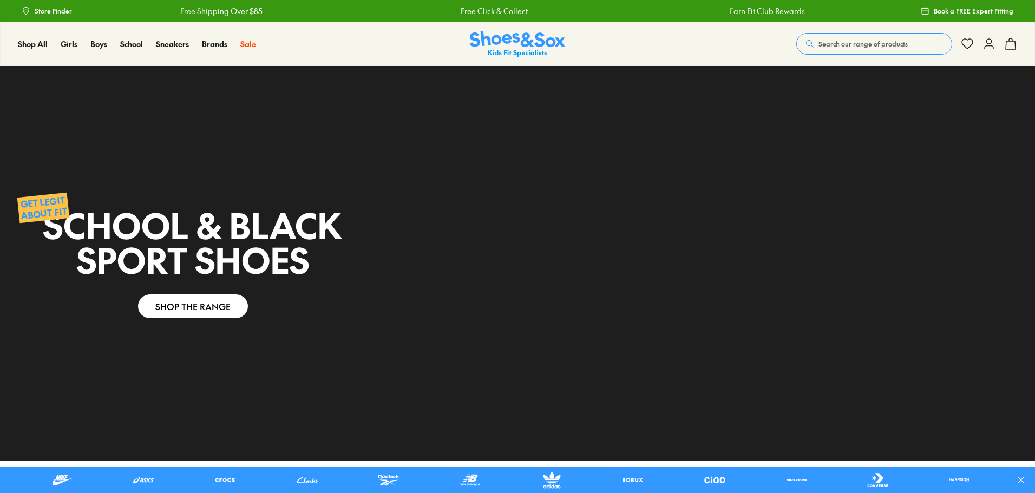 The height and width of the screenshot is (493, 1035). Describe the element at coordinates (874, 44) in the screenshot. I see `button: Search our range of products` at that location.